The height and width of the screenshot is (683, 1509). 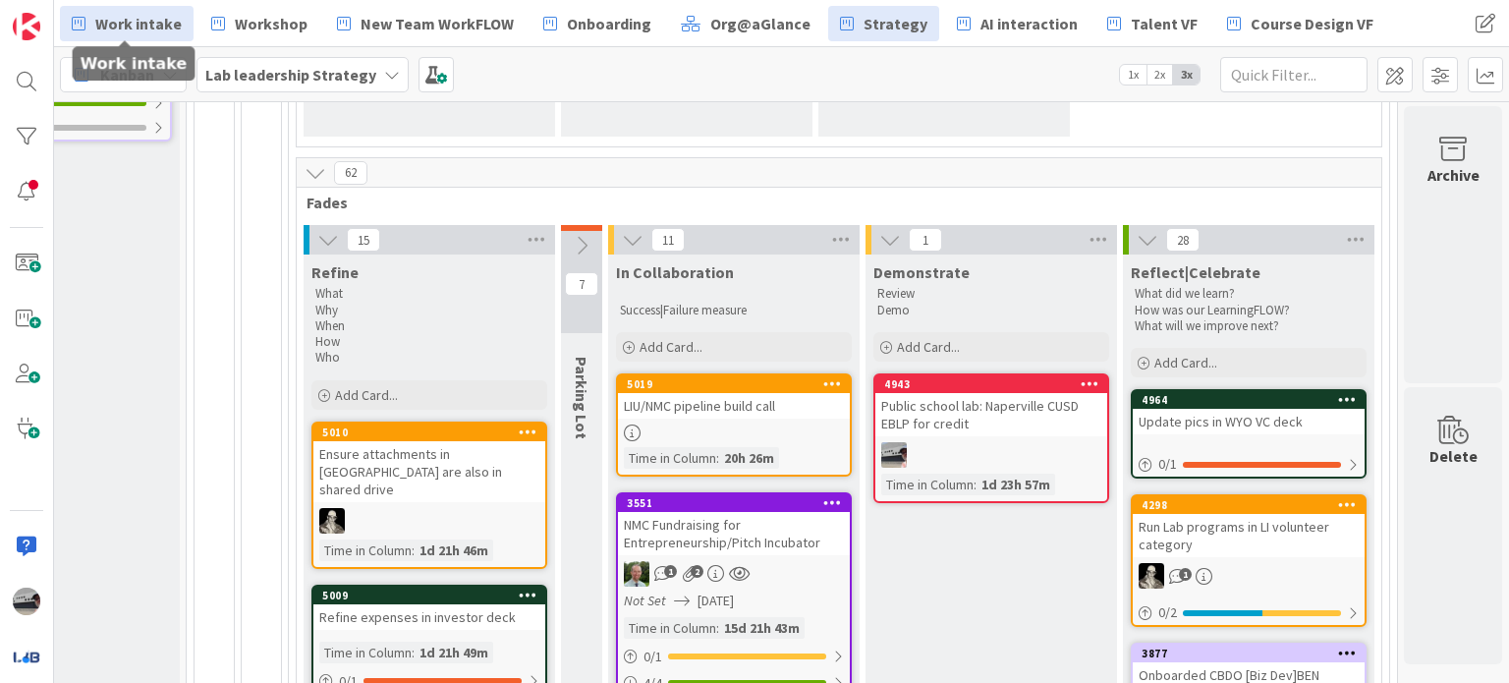 What do you see at coordinates (1183, 240) in the screenshot?
I see `span: 28` at bounding box center [1183, 240].